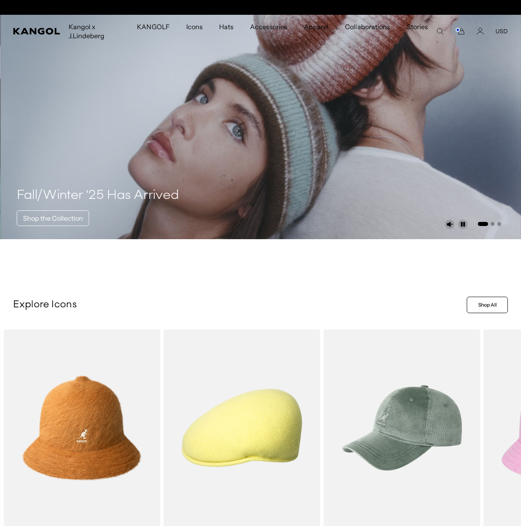 The image size is (521, 526). I want to click on span: Stories, so click(417, 31).